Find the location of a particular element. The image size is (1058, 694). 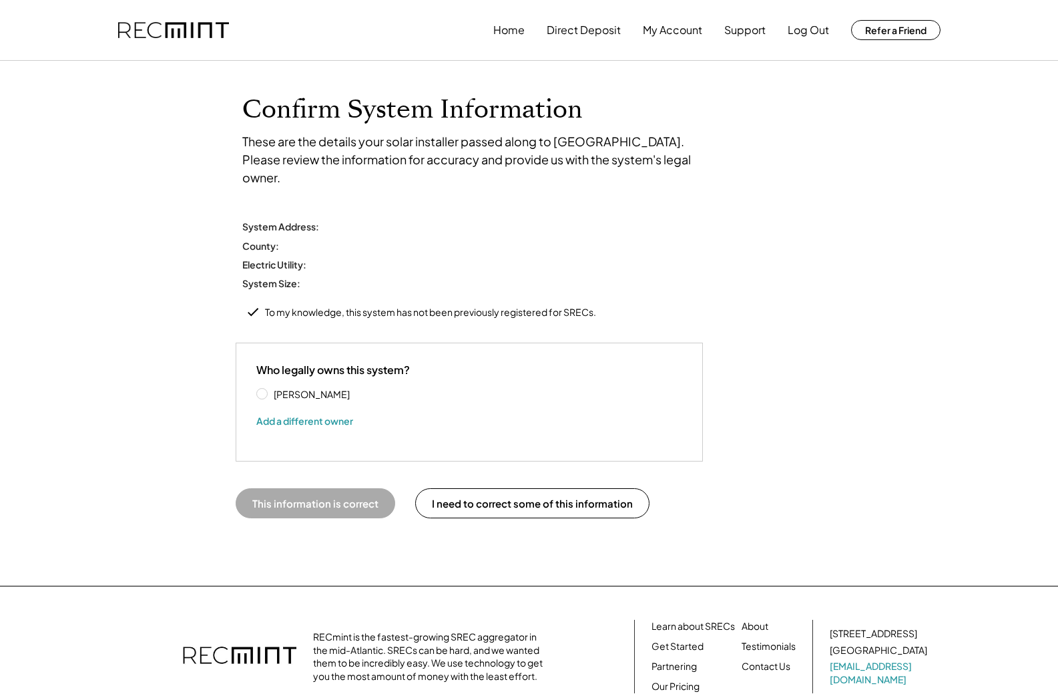

button: My Account is located at coordinates (672, 30).